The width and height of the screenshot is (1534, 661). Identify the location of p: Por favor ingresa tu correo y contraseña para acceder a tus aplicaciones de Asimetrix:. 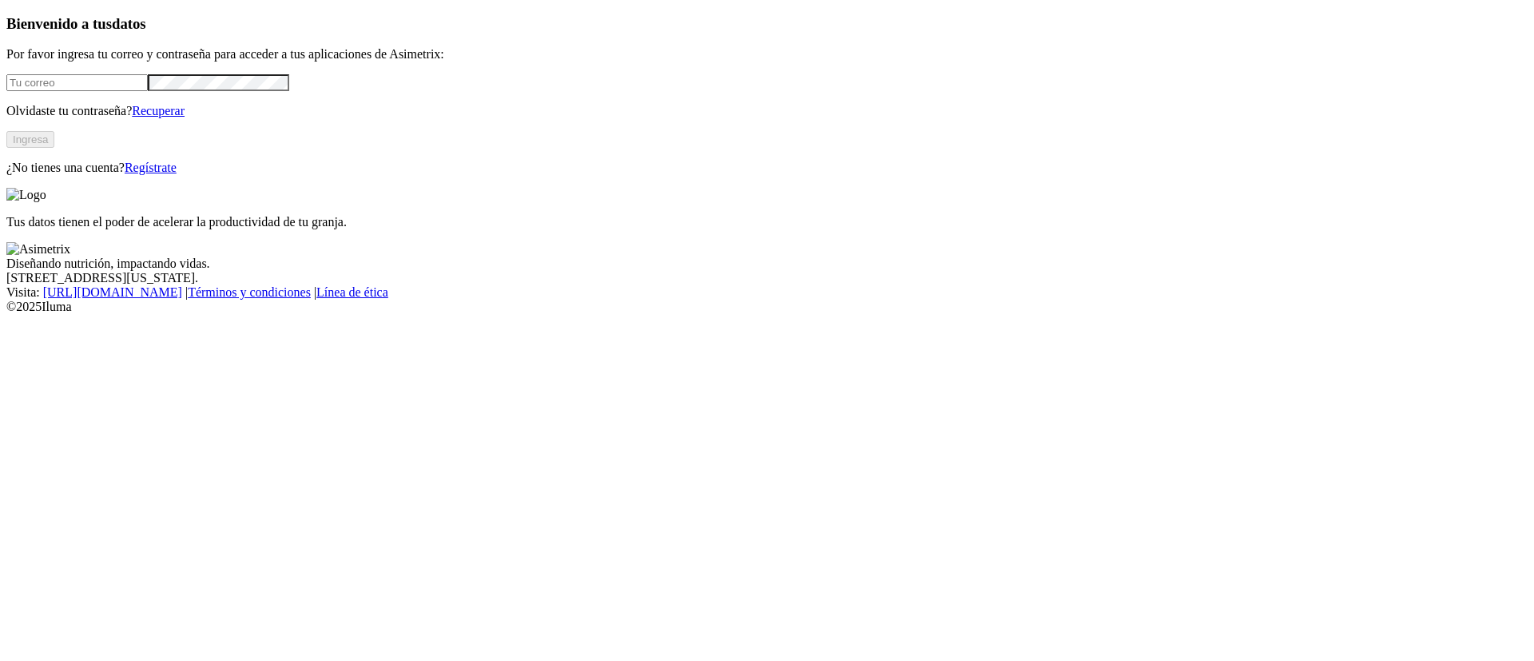
(767, 54).